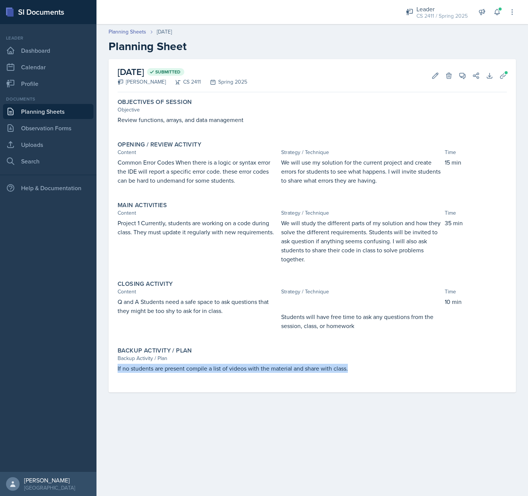  I want to click on label: Closing Activity, so click(145, 284).